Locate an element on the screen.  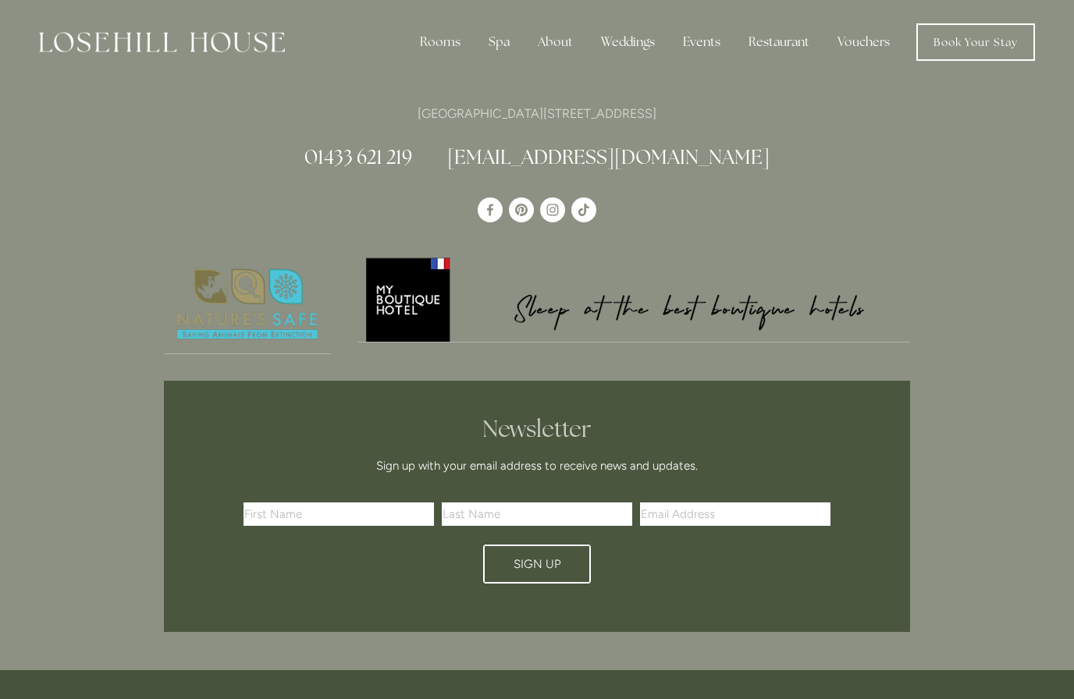
a: TikTok is located at coordinates (584, 210).